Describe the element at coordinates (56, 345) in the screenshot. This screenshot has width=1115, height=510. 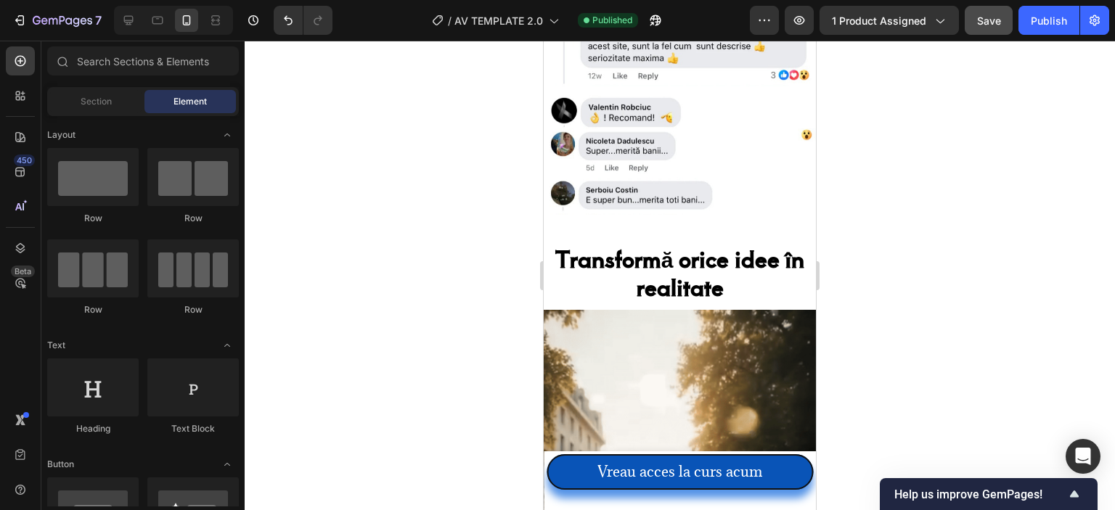
I see `span: Text` at that location.